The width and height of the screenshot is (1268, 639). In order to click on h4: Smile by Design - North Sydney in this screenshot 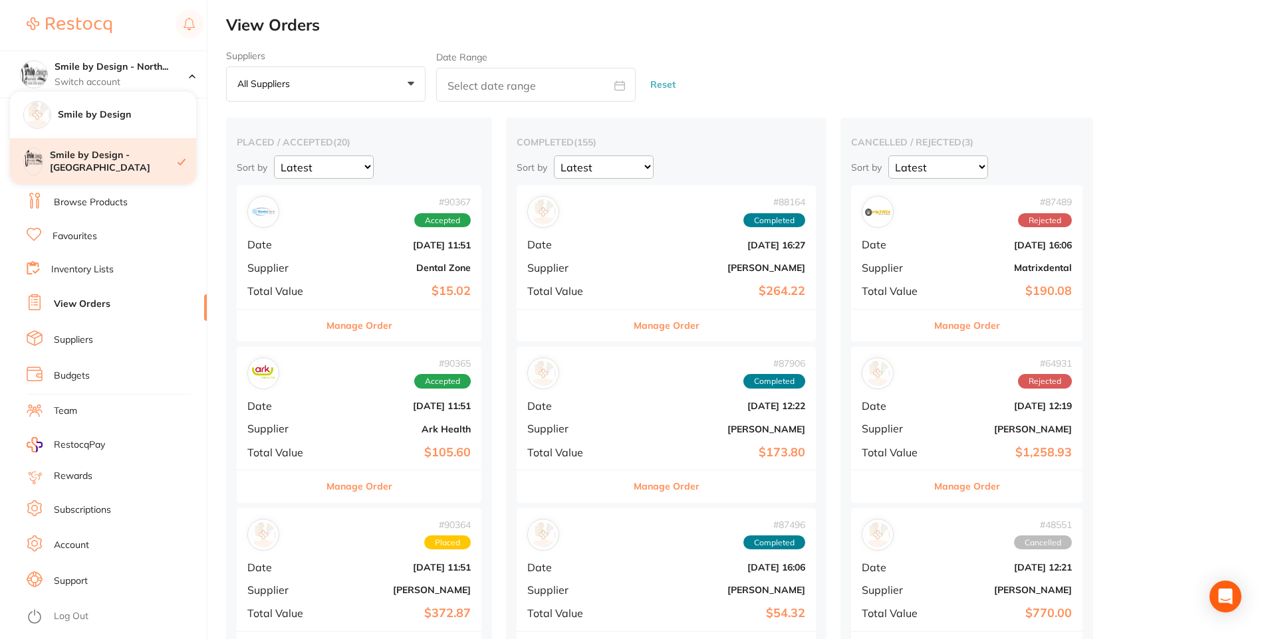, I will do `click(122, 67)`.